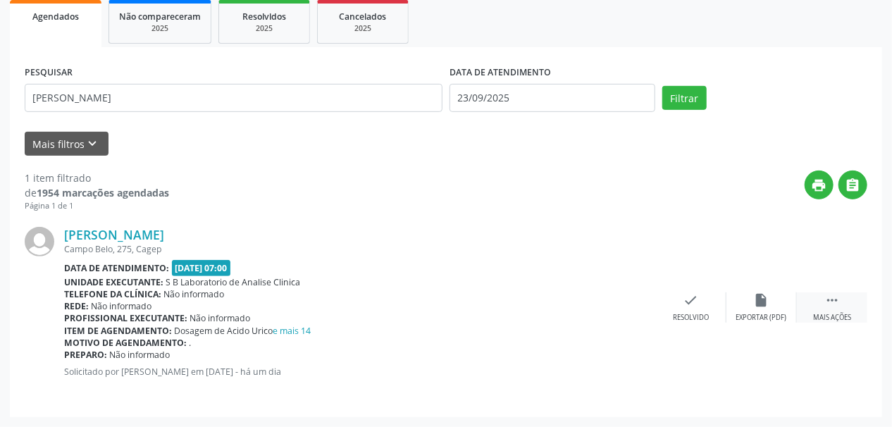 The width and height of the screenshot is (892, 427). What do you see at coordinates (819, 185) in the screenshot?
I see `i: print` at bounding box center [819, 185].